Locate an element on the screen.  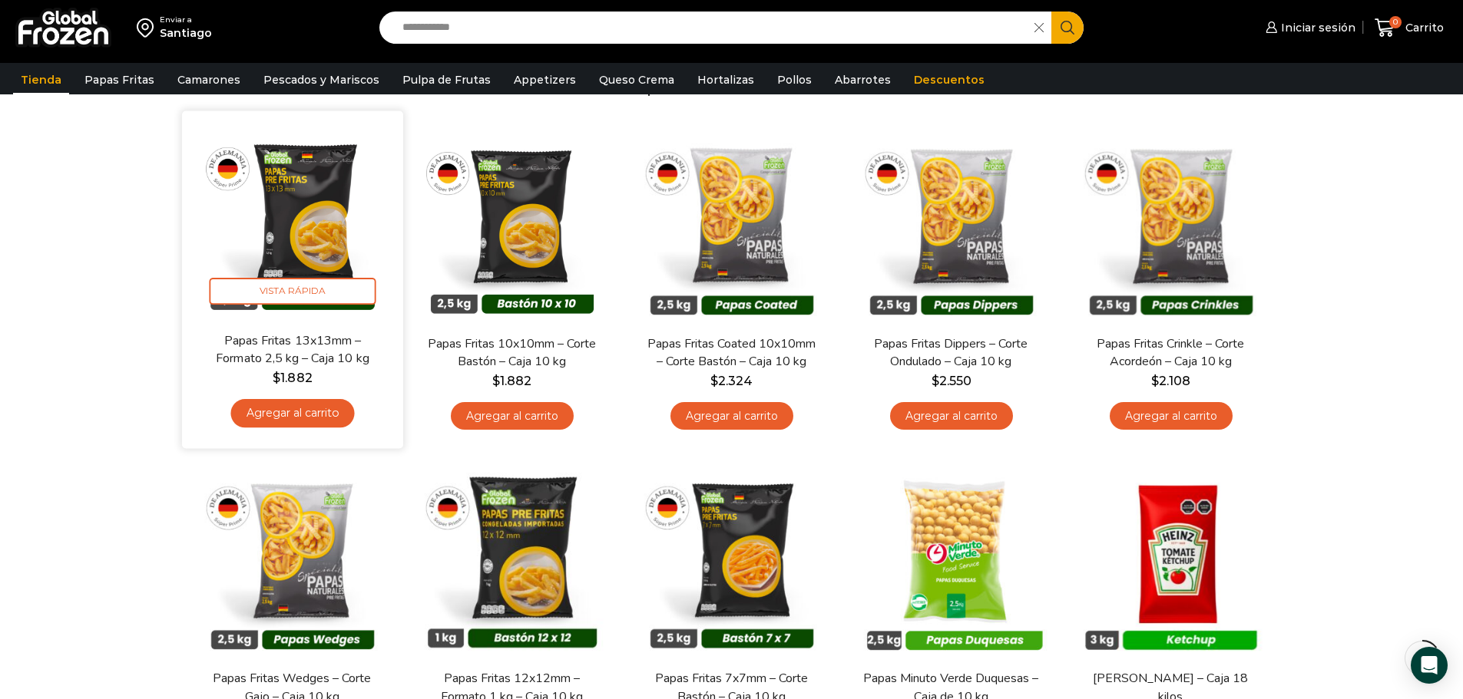
button: Search button is located at coordinates (1067, 28).